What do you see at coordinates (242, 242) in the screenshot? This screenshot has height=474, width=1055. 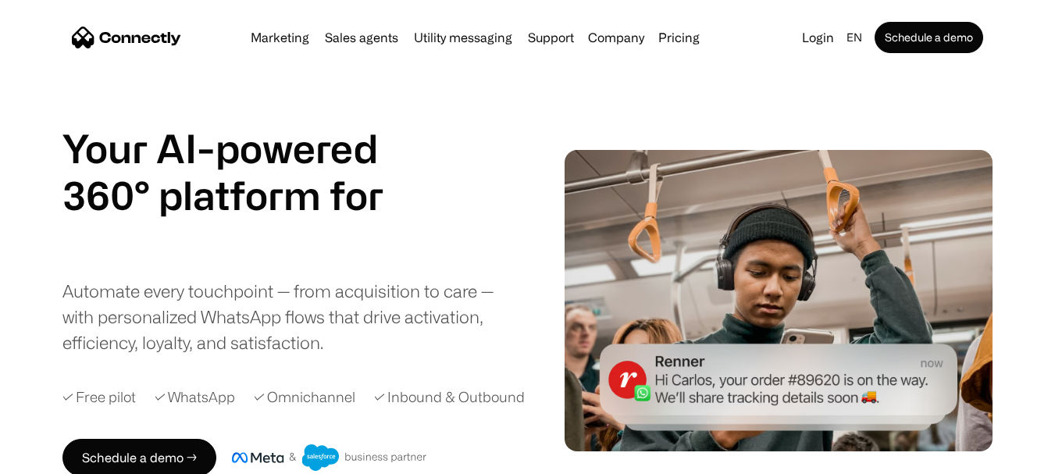 I see `div: carousel` at bounding box center [242, 242].